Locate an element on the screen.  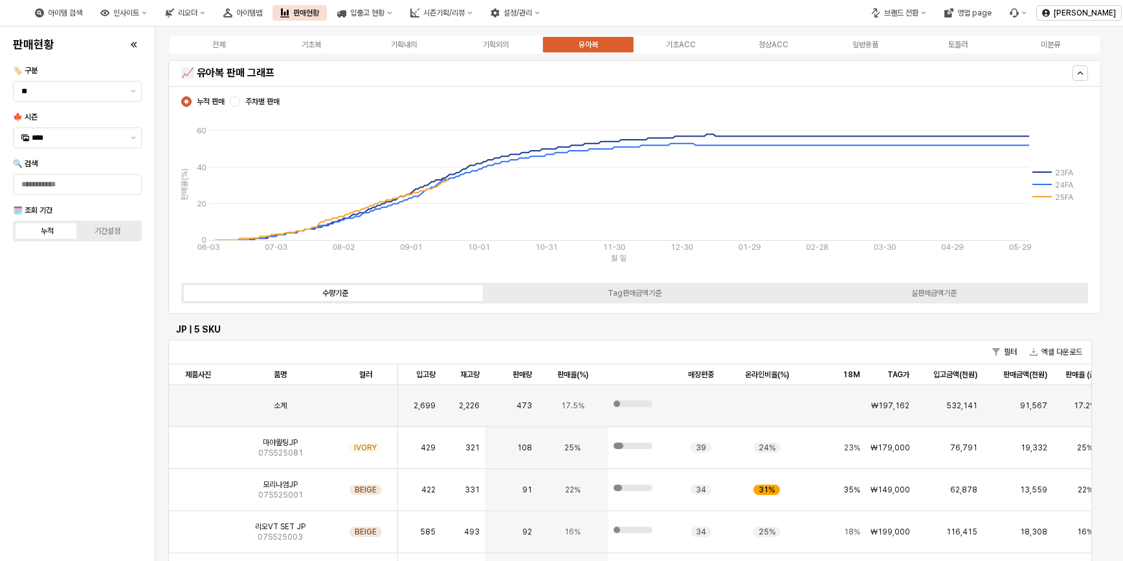
span: 331 is located at coordinates (472, 490).